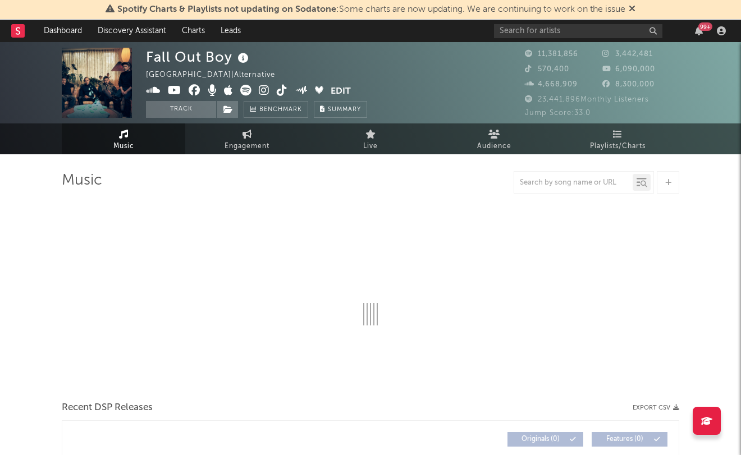 This screenshot has width=741, height=455. Describe the element at coordinates (578, 31) in the screenshot. I see `input: Search for artists` at that location.